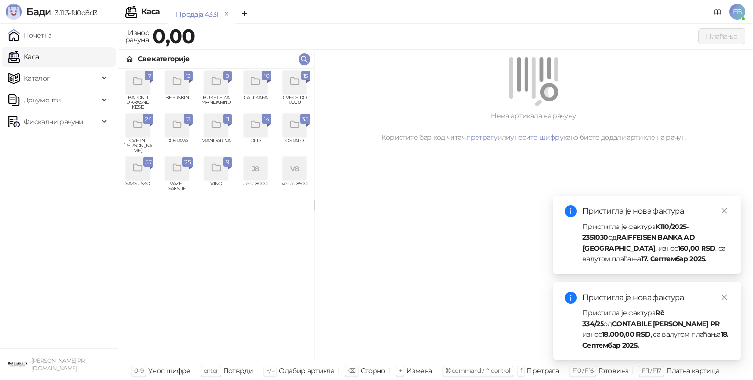 This screenshot has width=753, height=380. What do you see at coordinates (139, 370) in the screenshot?
I see `span: 0-9` at bounding box center [139, 370].